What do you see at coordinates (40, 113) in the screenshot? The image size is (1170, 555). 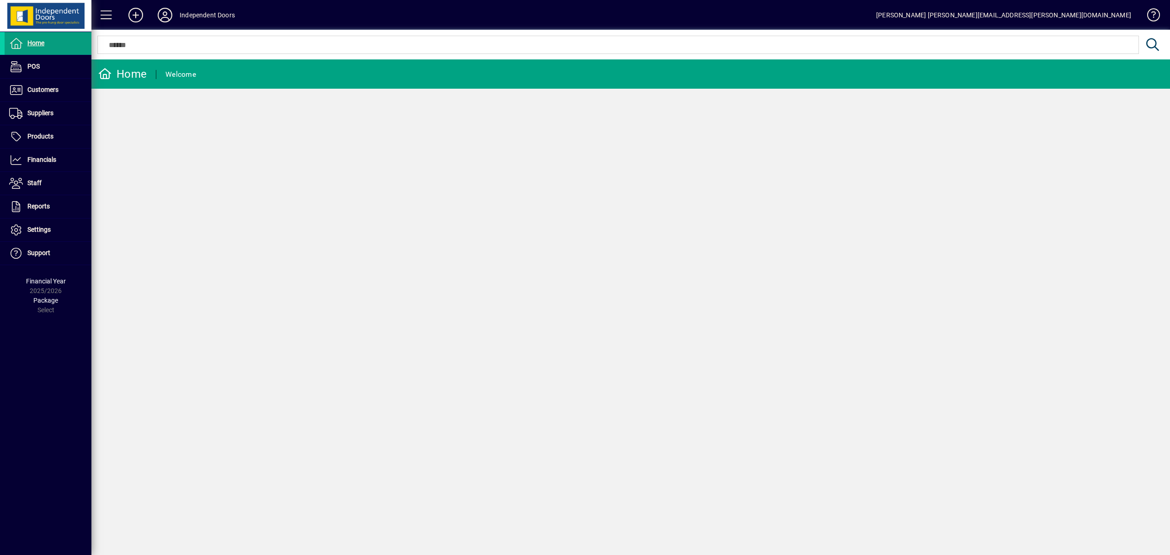 I see `span: Suppliers` at bounding box center [40, 113].